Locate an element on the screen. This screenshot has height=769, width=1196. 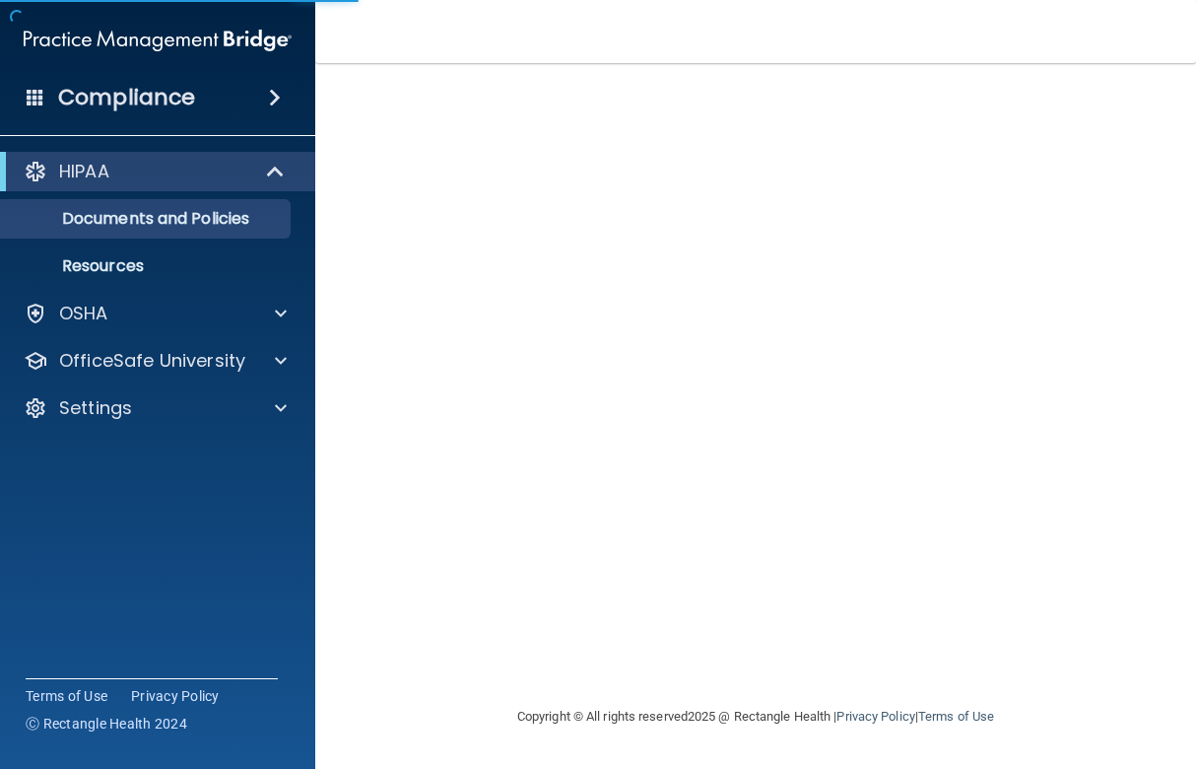
a: OfficeSafe University is located at coordinates (155, 361).